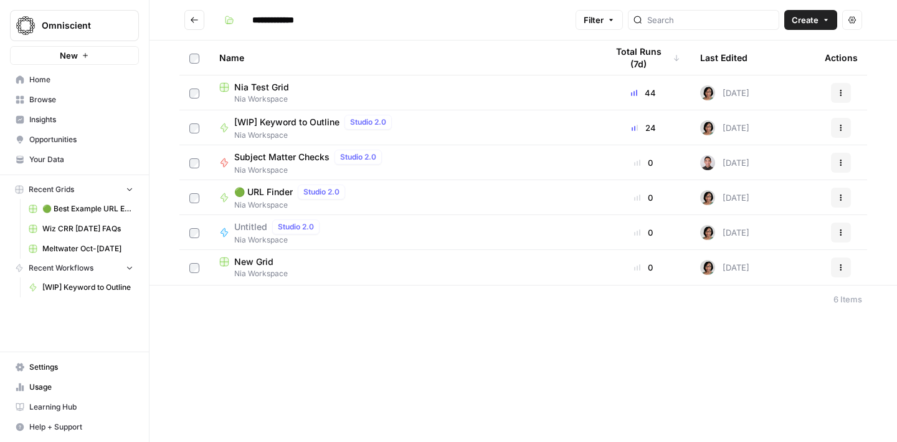  What do you see at coordinates (81, 367) in the screenshot?
I see `span: Settings` at bounding box center [81, 367].